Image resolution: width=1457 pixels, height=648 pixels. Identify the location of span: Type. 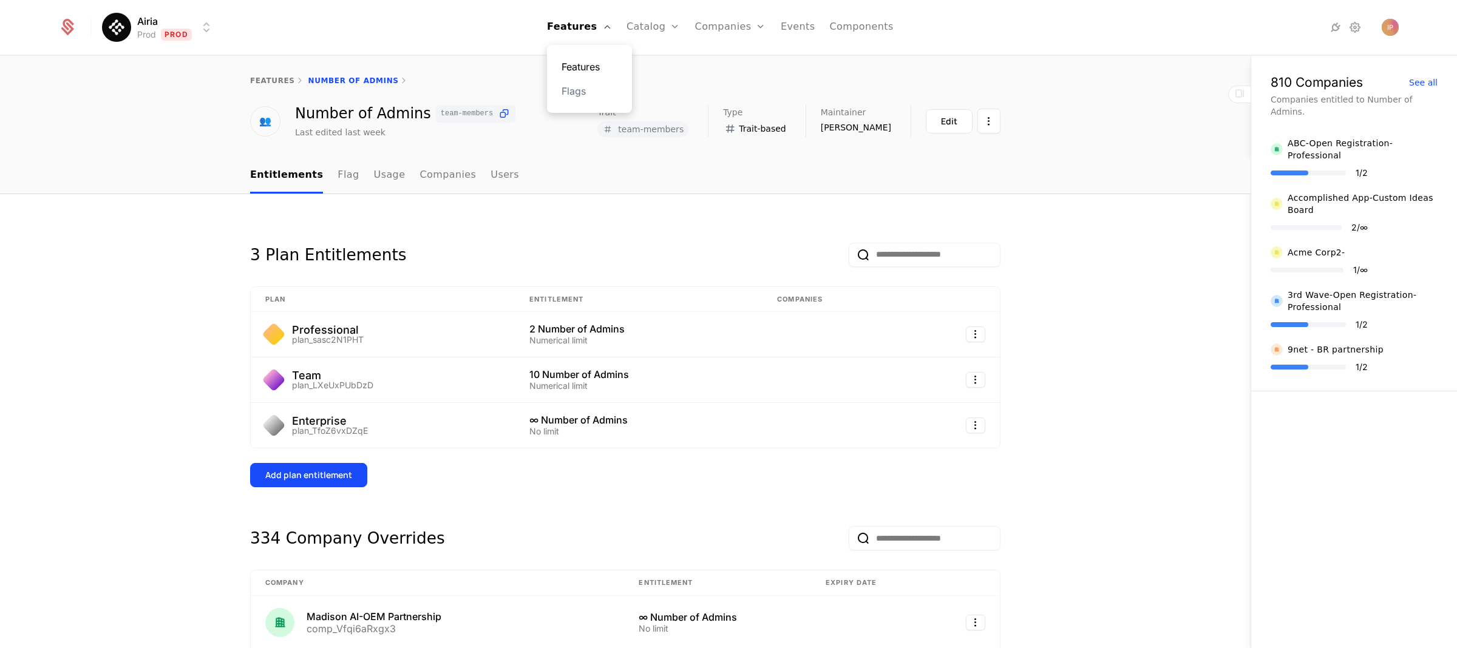
(733, 112).